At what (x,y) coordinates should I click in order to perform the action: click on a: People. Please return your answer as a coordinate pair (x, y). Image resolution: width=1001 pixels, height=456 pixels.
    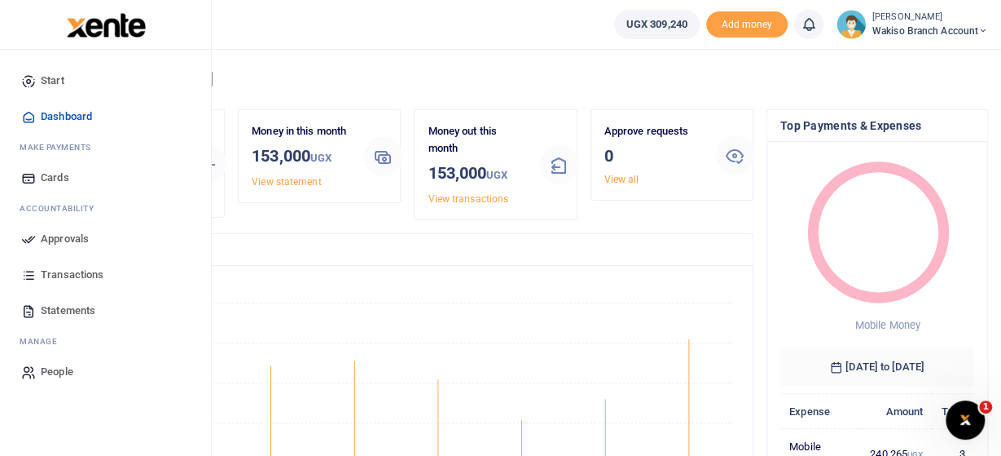
    Looking at the image, I should click on (105, 372).